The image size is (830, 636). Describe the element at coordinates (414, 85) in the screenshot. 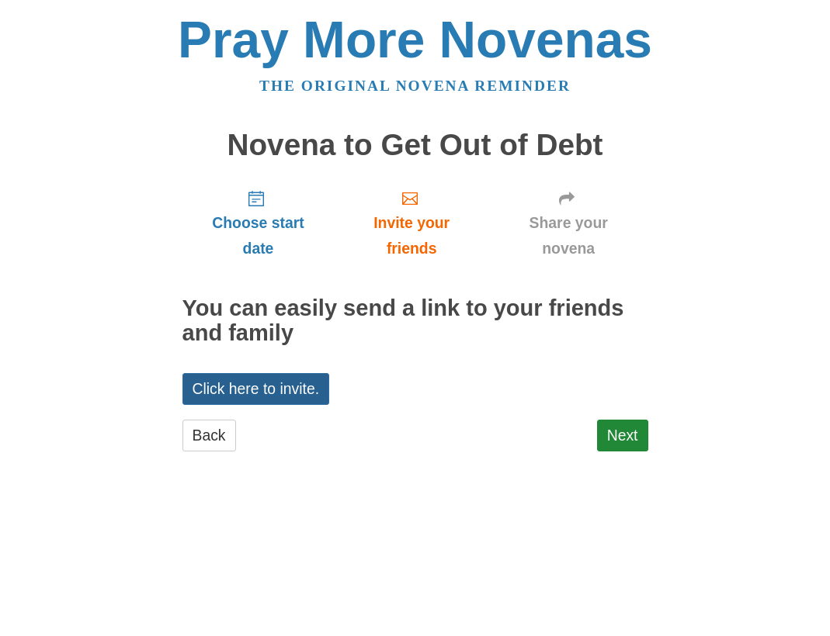

I see `a: The original novena reminder` at that location.